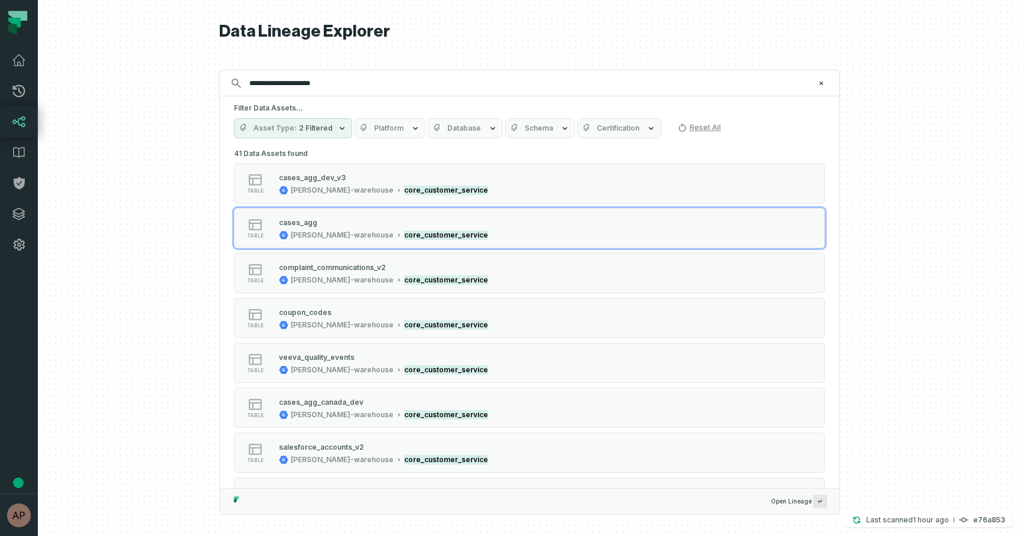  Describe the element at coordinates (618, 128) in the screenshot. I see `span: Certification` at that location.